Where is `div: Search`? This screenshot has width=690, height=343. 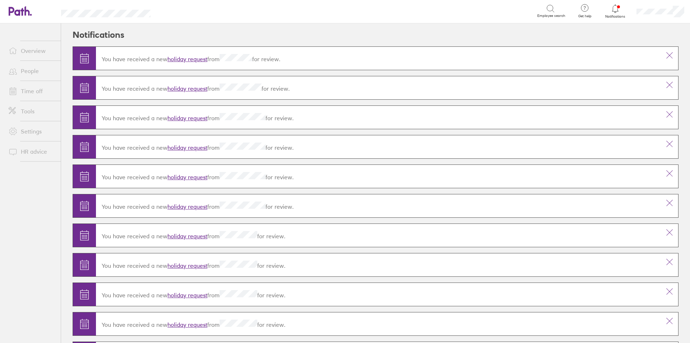 div: Search is located at coordinates (179, 11).